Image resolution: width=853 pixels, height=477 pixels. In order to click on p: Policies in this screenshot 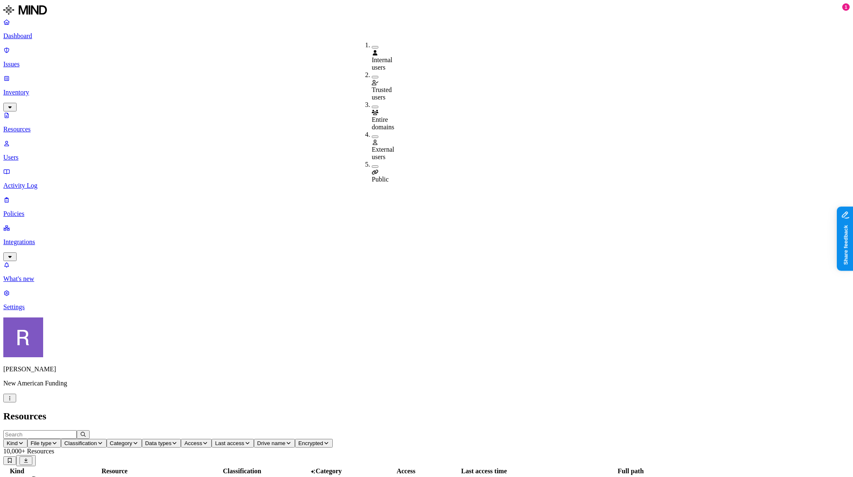, I will do `click(426, 214)`.